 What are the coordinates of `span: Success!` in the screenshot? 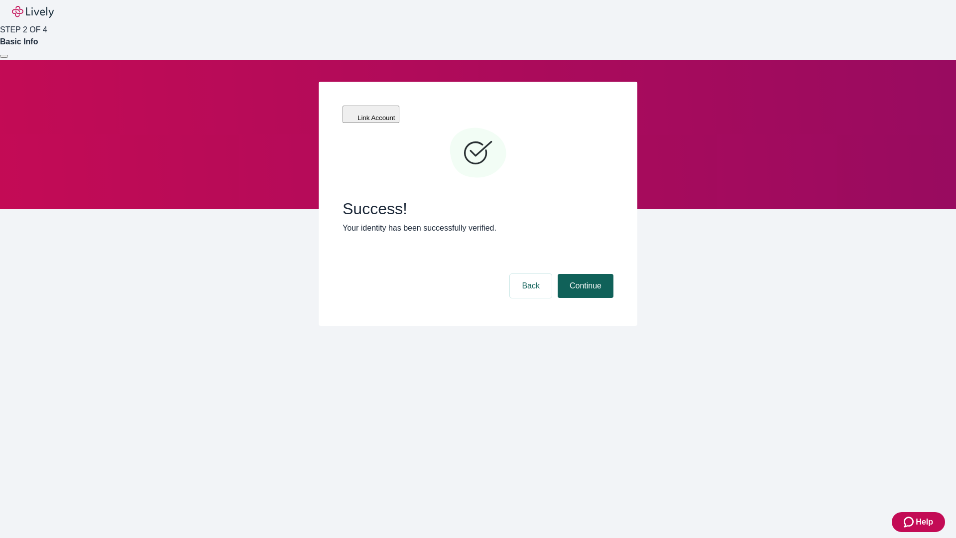 It's located at (478, 209).